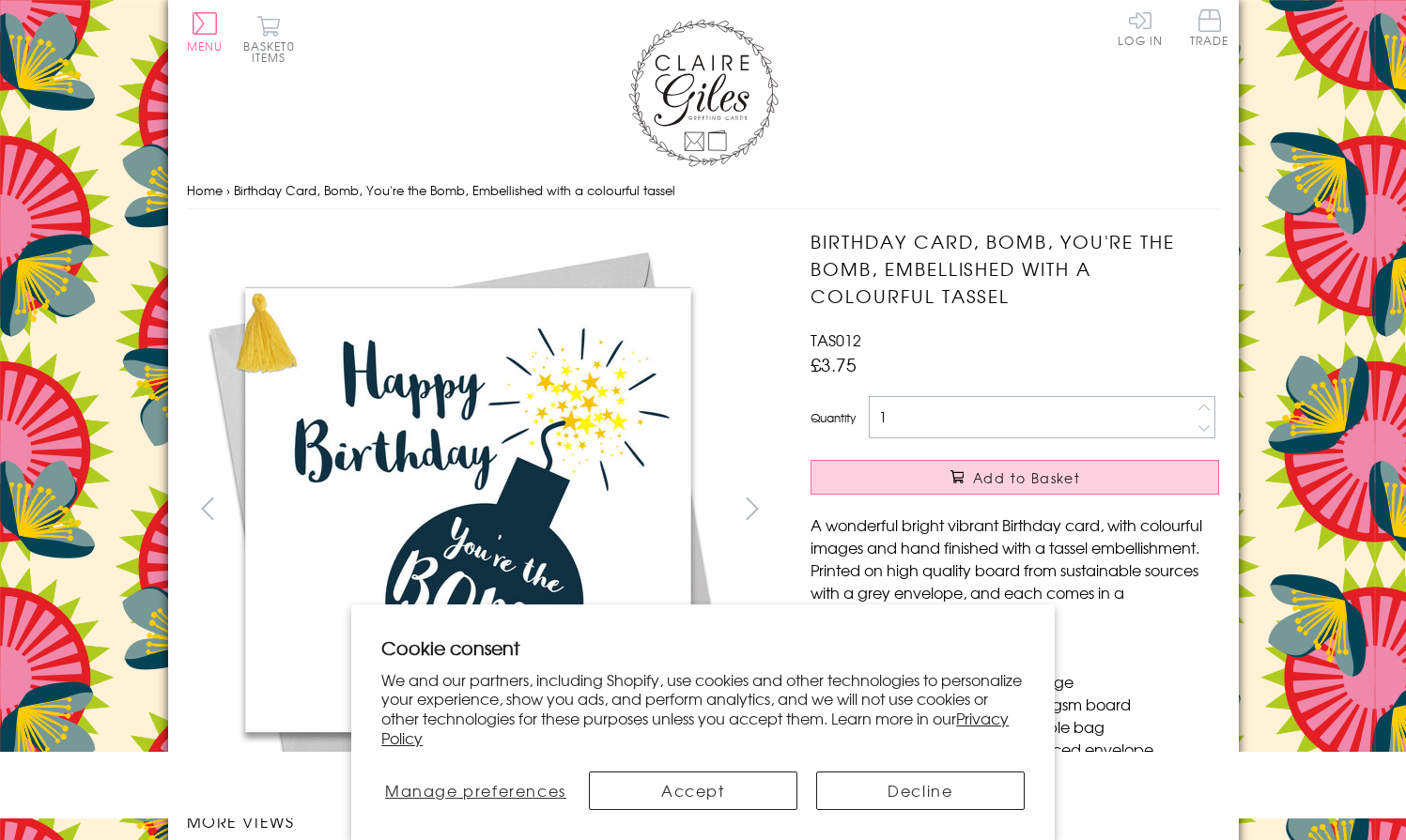 This screenshot has height=840, width=1406. Describe the element at coordinates (1014, 477) in the screenshot. I see `button: Add to Basket` at that location.